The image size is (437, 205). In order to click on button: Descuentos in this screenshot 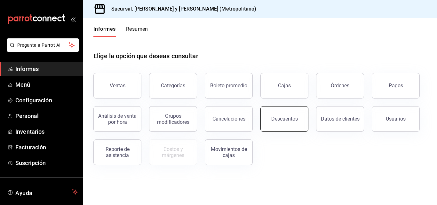, I will do `click(284, 119)`.